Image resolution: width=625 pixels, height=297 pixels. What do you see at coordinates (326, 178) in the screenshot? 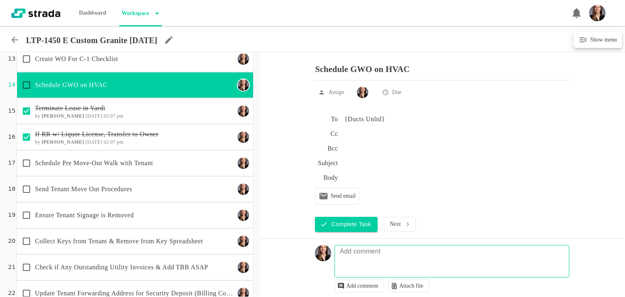
I see `h6: Body` at bounding box center [326, 178].